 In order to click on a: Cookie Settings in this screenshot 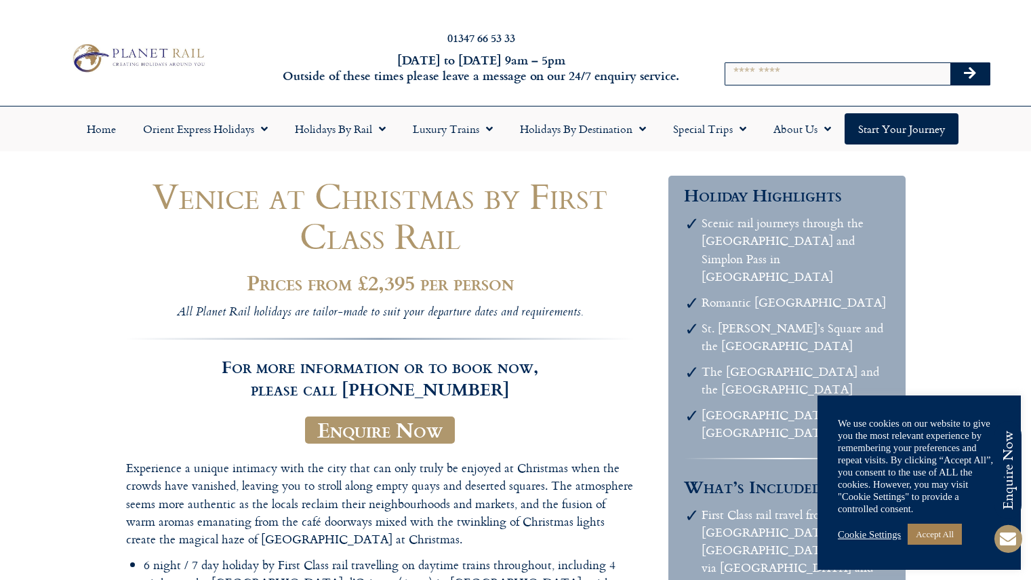, I will do `click(869, 534)`.